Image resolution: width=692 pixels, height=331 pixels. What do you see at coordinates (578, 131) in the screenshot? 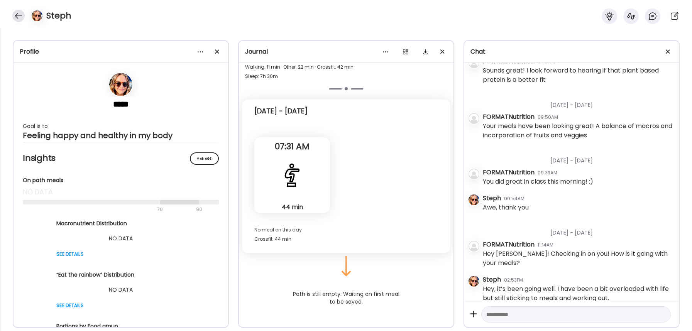
I see `div: Your meals have been looking great! A balance of macros and incorporation of fruits and veggies` at bounding box center [578, 131].